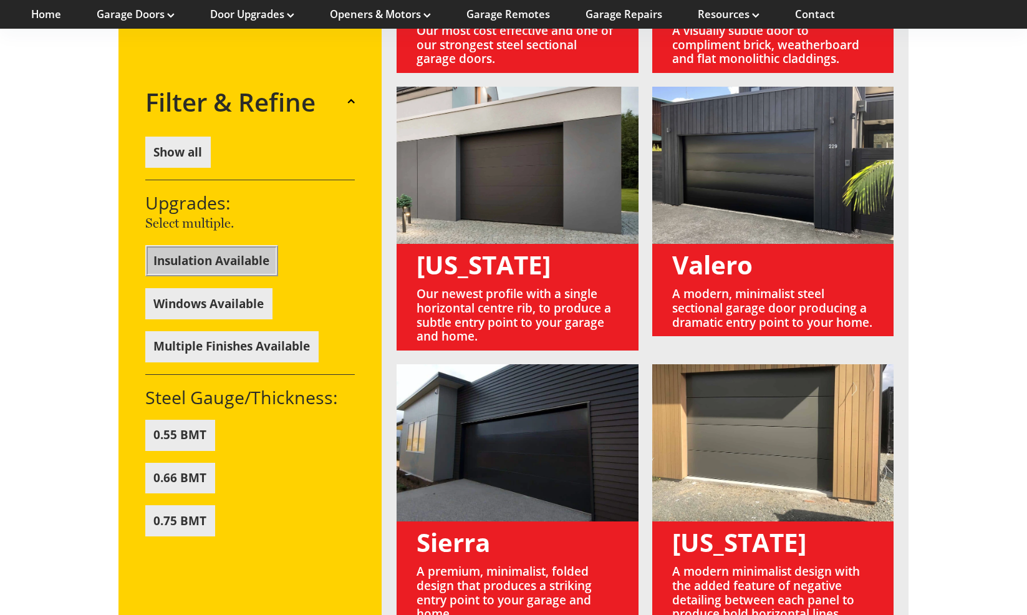 The width and height of the screenshot is (1027, 615). Describe the element at coordinates (815, 14) in the screenshot. I see `a: Contact` at that location.